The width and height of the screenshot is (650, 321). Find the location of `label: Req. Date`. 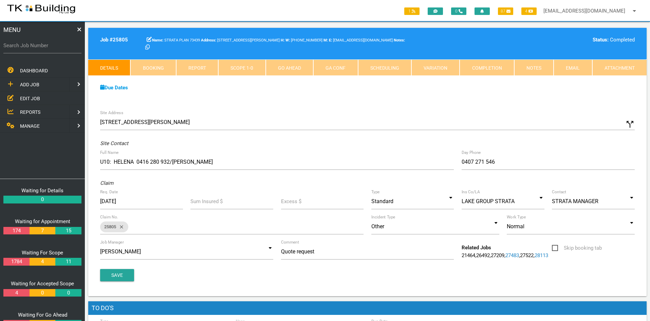

label: Req. Date is located at coordinates (109, 192).